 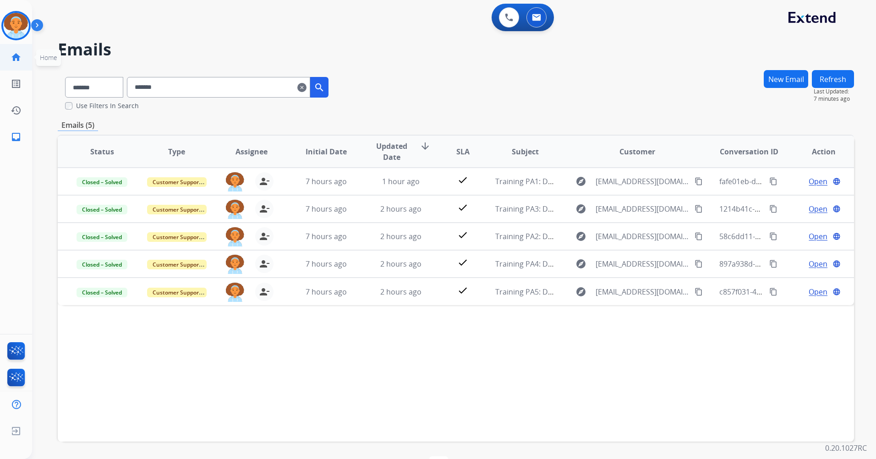 What do you see at coordinates (176, 152) in the screenshot?
I see `span: Type` at bounding box center [176, 152].